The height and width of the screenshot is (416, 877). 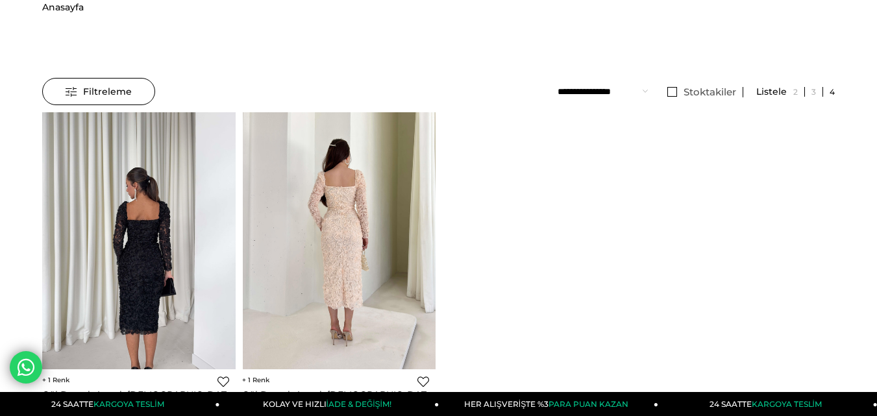 What do you see at coordinates (330, 404) in the screenshot?
I see `a: KOLAY VE HIZLIİADE & DEĞİŞİM!` at bounding box center [330, 404].